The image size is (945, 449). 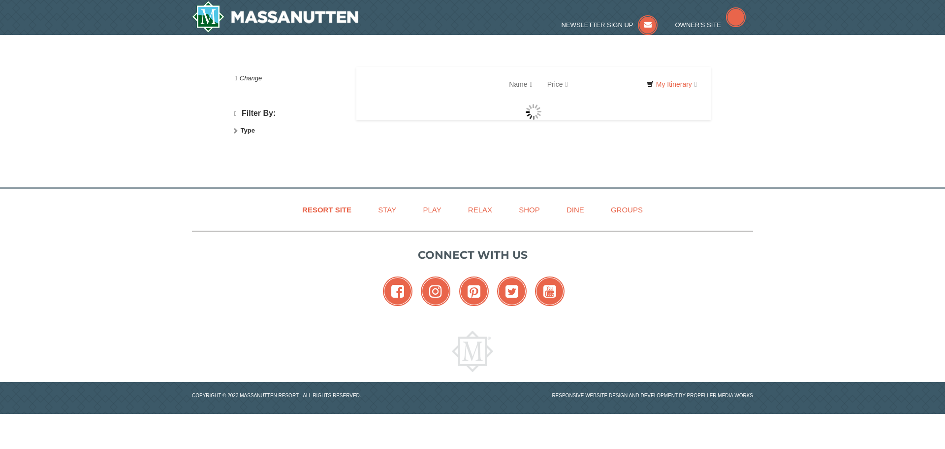 What do you see at coordinates (248, 130) in the screenshot?
I see `strong: Type` at bounding box center [248, 130].